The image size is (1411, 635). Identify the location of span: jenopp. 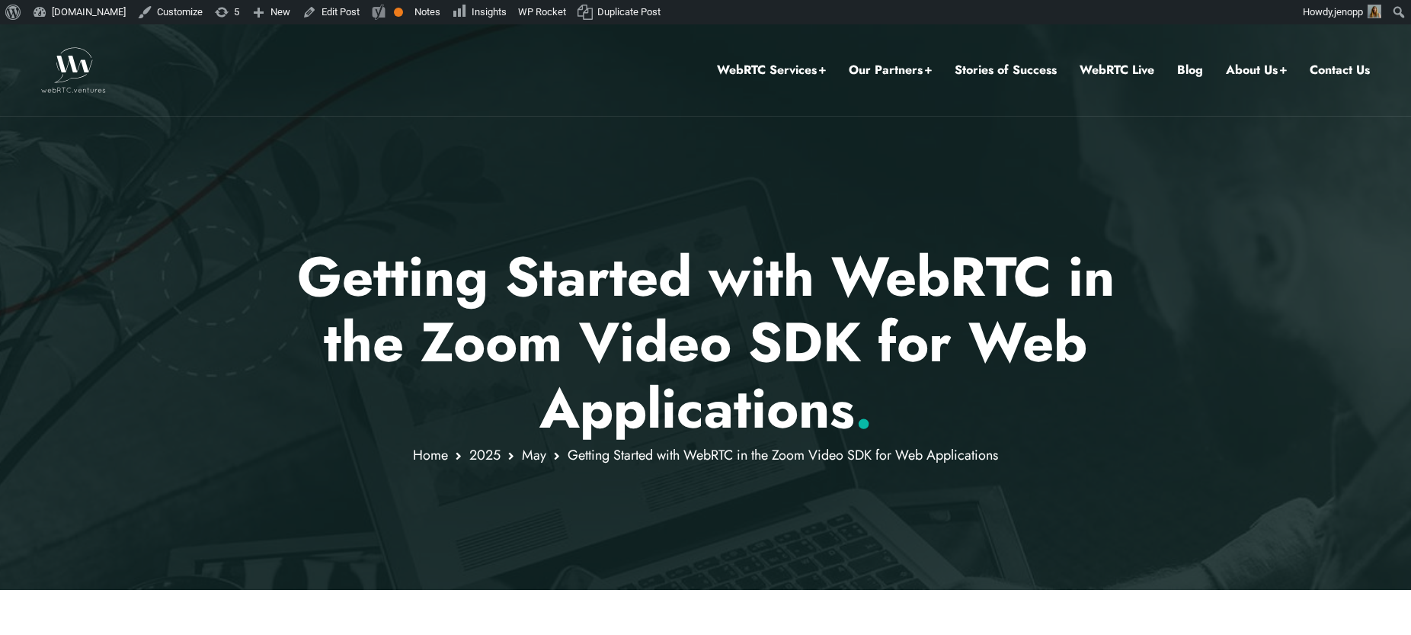
(1348, 11).